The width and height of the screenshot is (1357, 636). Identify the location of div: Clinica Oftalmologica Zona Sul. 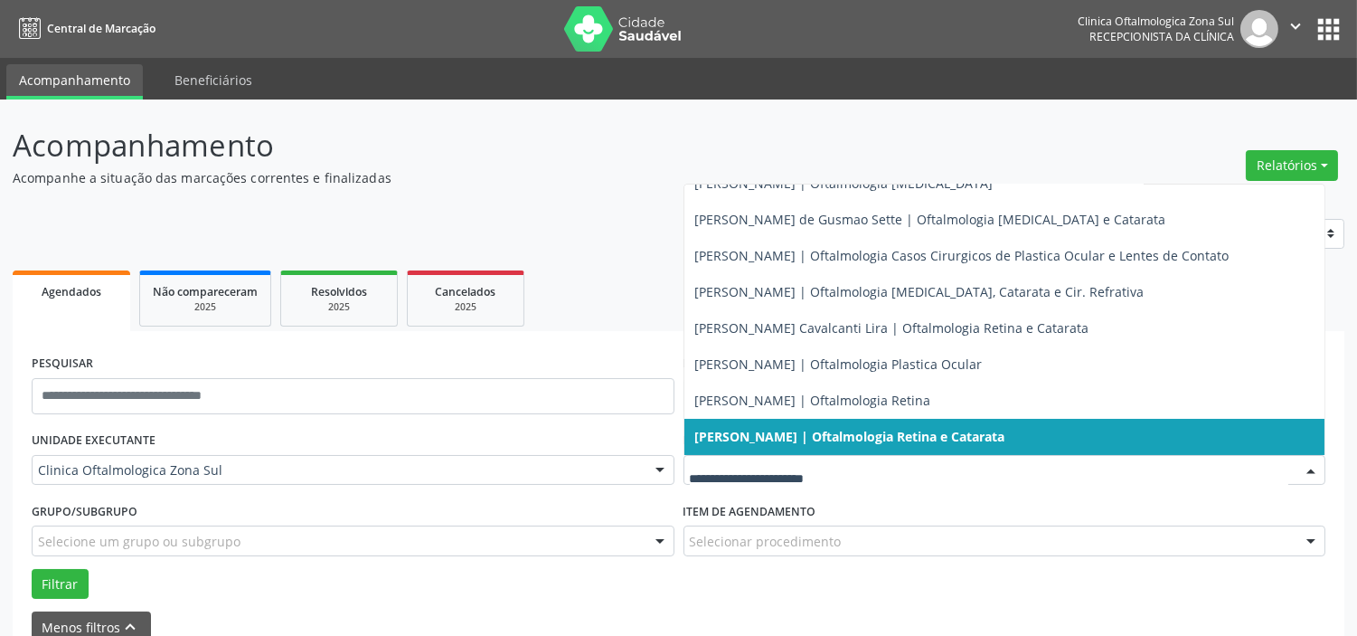
(1155, 21).